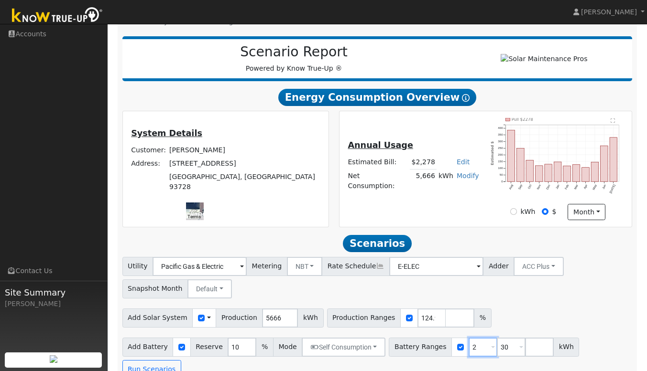 The width and height of the screenshot is (647, 371). I want to click on text: Mar, so click(576, 187).